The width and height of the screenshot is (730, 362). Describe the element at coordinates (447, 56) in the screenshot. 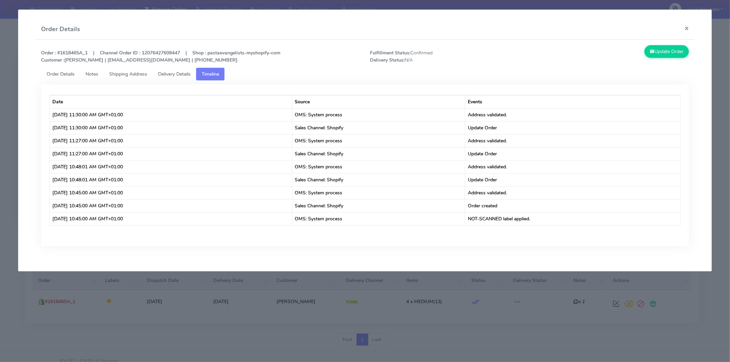

I see `span: Confirmed N/A` at that location.